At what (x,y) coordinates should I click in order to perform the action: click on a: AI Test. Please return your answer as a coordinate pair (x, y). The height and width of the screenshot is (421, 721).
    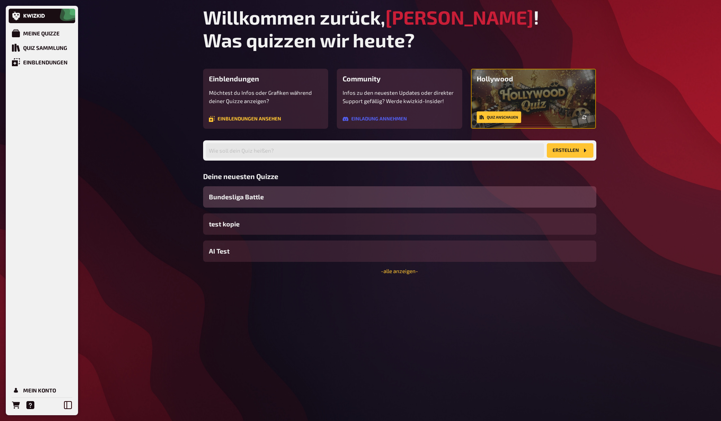
    Looking at the image, I should click on (400, 251).